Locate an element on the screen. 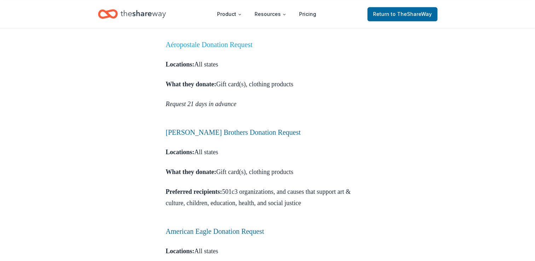 The image size is (535, 261). strong: Preferred recipients: is located at coordinates (194, 192).